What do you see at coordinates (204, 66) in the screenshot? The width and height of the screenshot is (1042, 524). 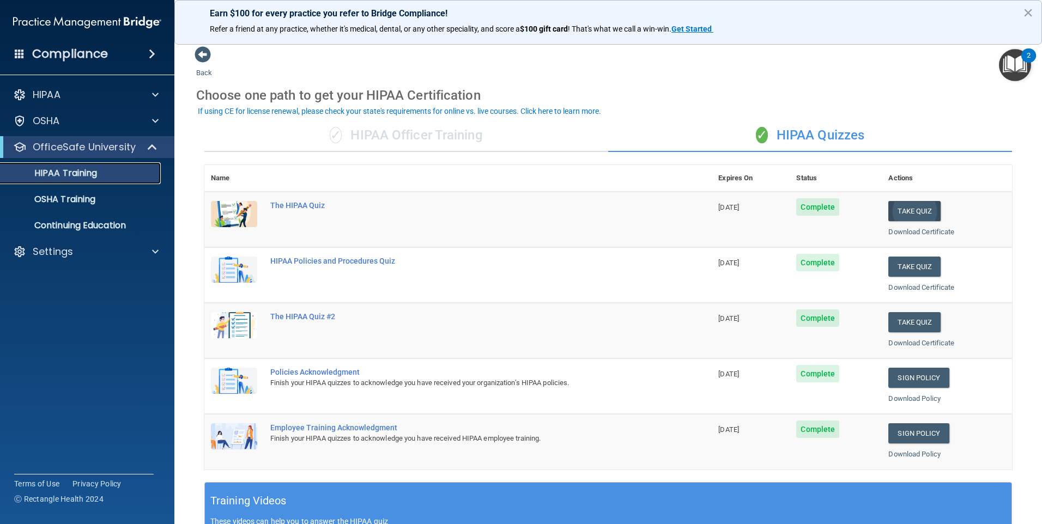 I see `a: Back` at bounding box center [204, 66].